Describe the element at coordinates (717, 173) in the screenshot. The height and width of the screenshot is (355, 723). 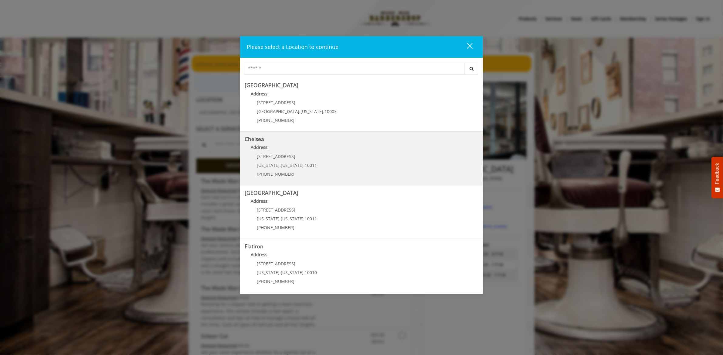
I see `span: Feedback` at that location.